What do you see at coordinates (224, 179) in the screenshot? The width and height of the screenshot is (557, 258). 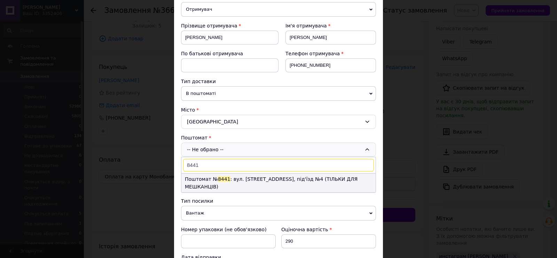 I see `span: 8441` at bounding box center [224, 179].